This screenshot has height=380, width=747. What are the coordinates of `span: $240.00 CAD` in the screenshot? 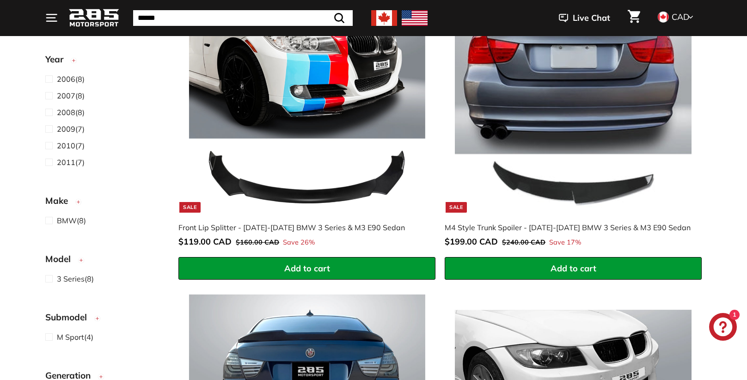 It's located at (524, 242).